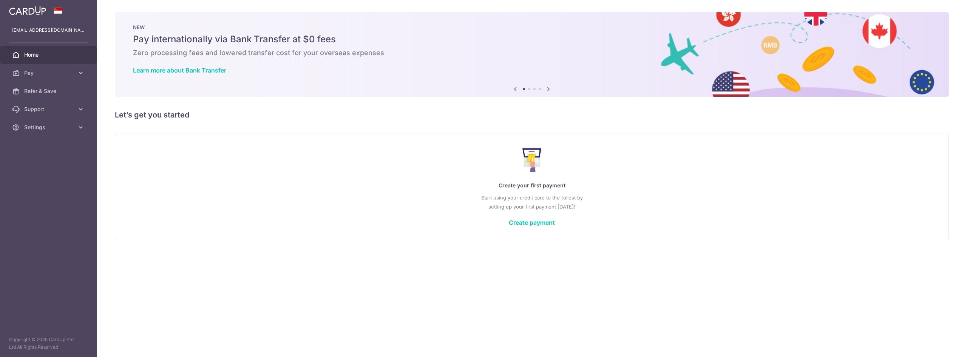  What do you see at coordinates (532, 39) in the screenshot?
I see `h5: Pay internationally via Bank Transfer at $0 fees` at bounding box center [532, 39].